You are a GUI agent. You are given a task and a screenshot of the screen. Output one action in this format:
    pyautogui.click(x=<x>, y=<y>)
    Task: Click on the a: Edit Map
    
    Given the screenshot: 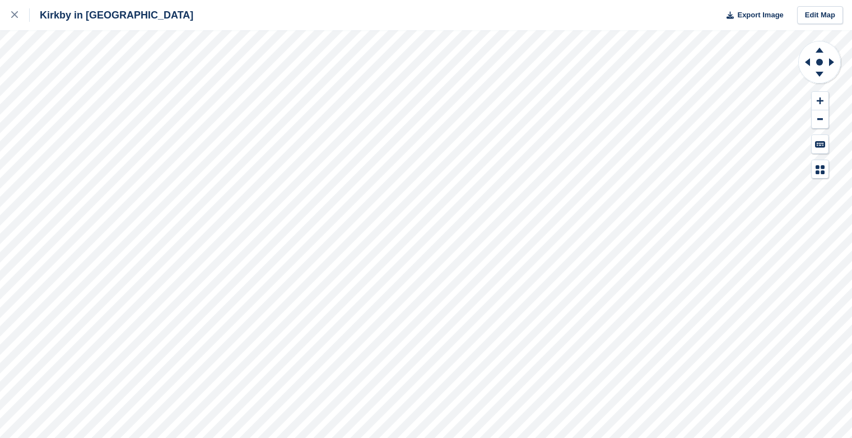 What is the action you would take?
    pyautogui.click(x=820, y=15)
    